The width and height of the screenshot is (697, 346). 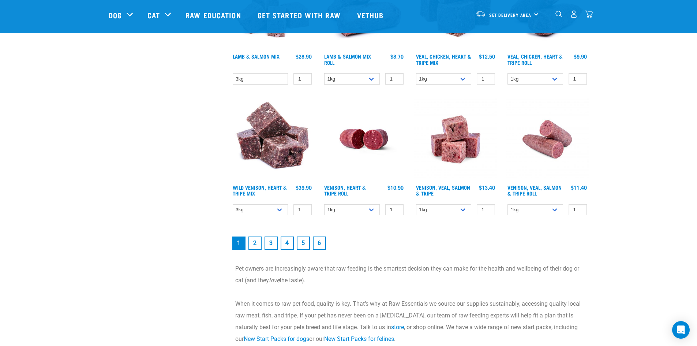 What do you see at coordinates (348, 59) in the screenshot?
I see `a: Lamb & Salmon Mix Roll` at bounding box center [348, 59].